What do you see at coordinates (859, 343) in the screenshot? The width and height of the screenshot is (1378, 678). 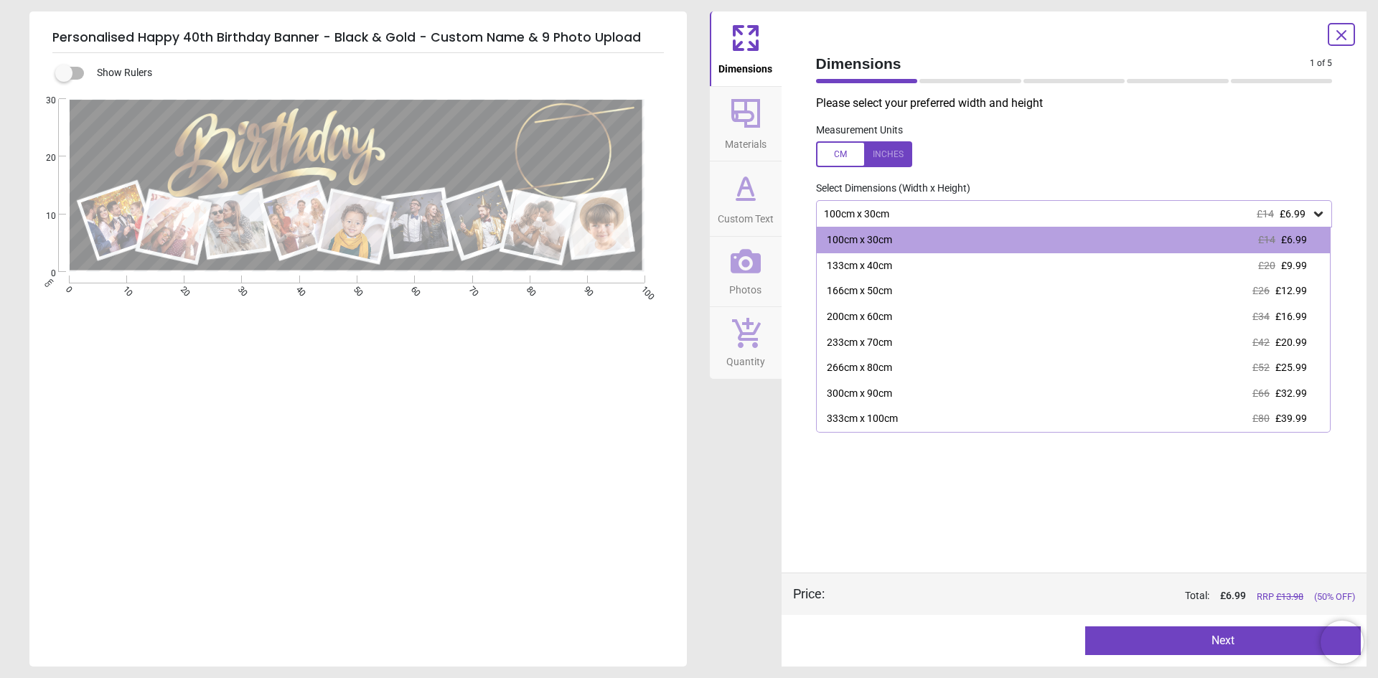 I see `div: 233cm x 70cm` at bounding box center [859, 343].